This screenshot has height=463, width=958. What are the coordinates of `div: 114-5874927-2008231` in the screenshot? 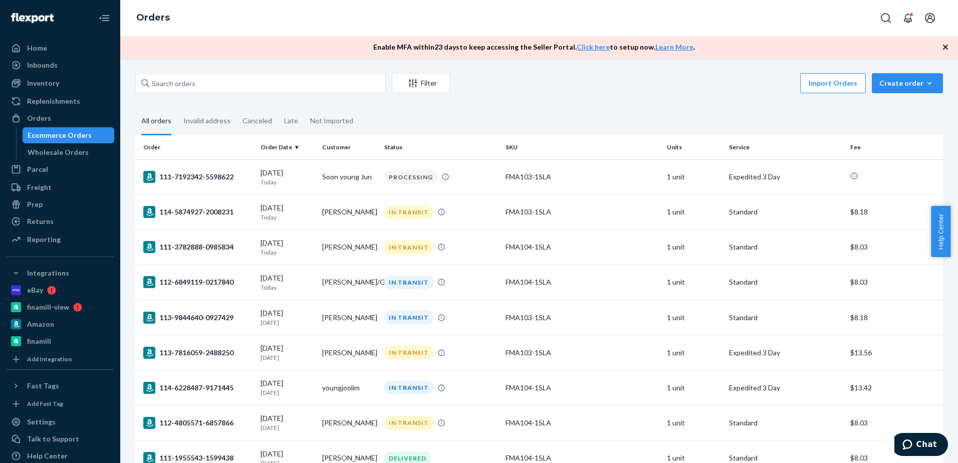 It's located at (198, 212).